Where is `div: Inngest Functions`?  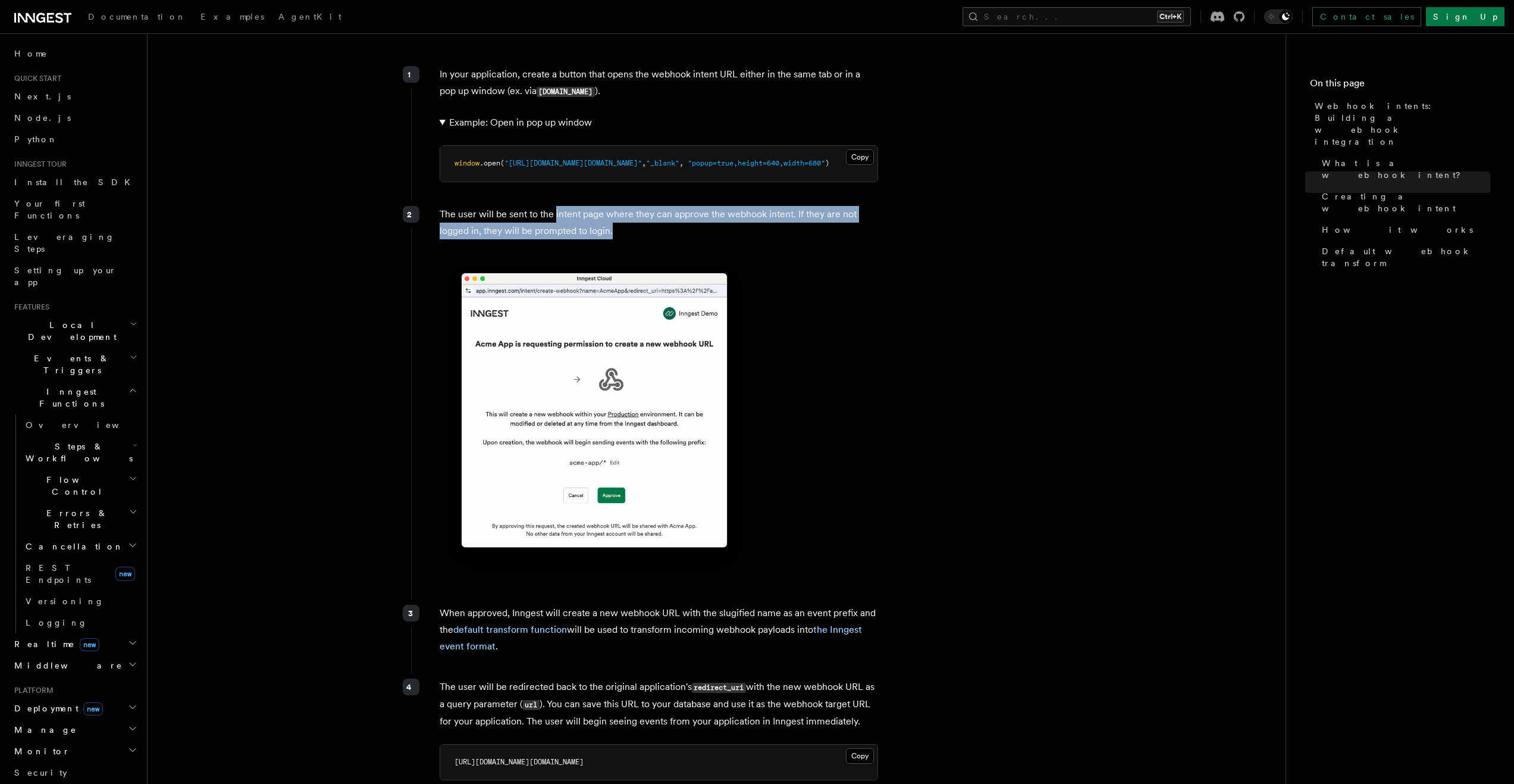 div: Inngest Functions is located at coordinates (74, 524).